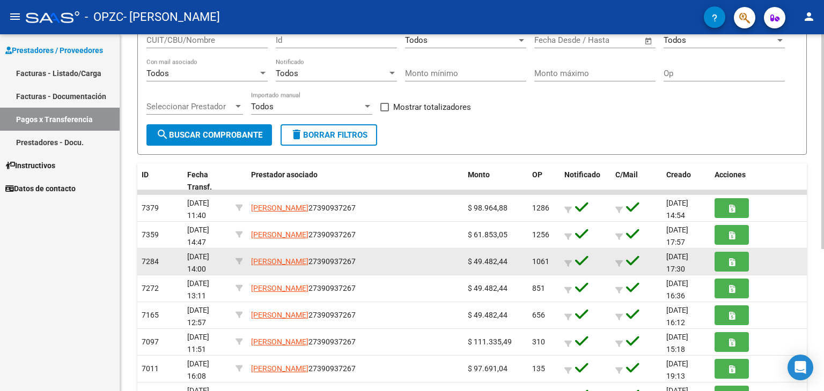 This screenshot has width=824, height=391. What do you see at coordinates (15, 17) in the screenshot?
I see `mat-icon: menu` at bounding box center [15, 17].